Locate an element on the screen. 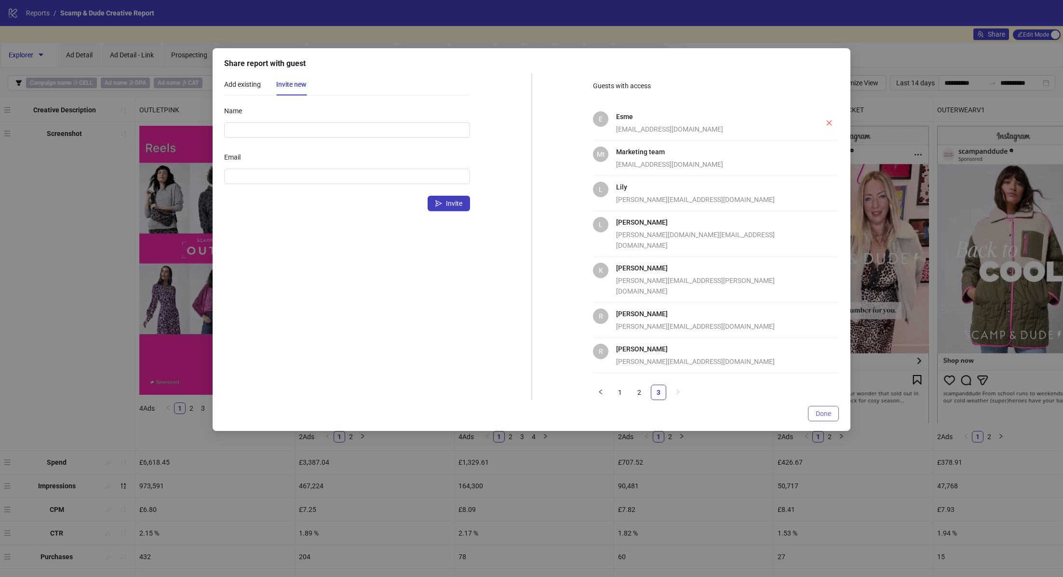 This screenshot has width=1063, height=577. li: Previous Page is located at coordinates (601, 392).